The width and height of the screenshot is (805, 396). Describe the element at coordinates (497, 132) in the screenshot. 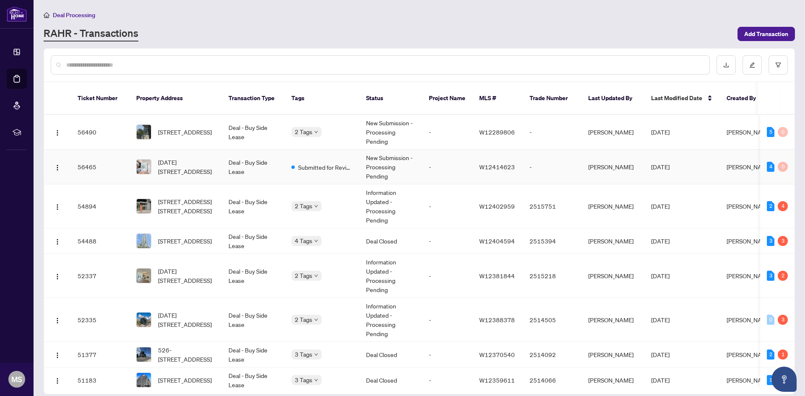

I see `span: W12289806` at that location.